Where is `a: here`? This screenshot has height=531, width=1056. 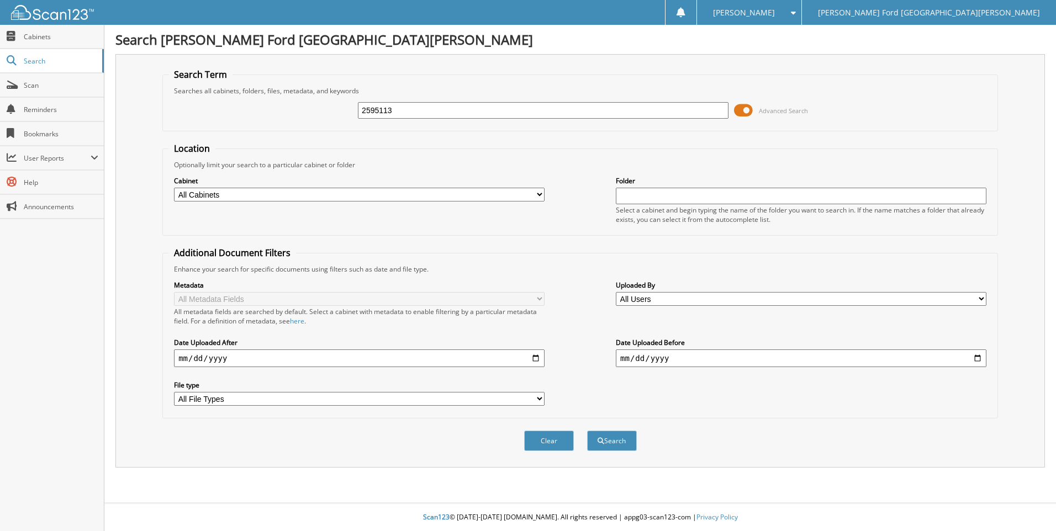 a: here is located at coordinates (297, 321).